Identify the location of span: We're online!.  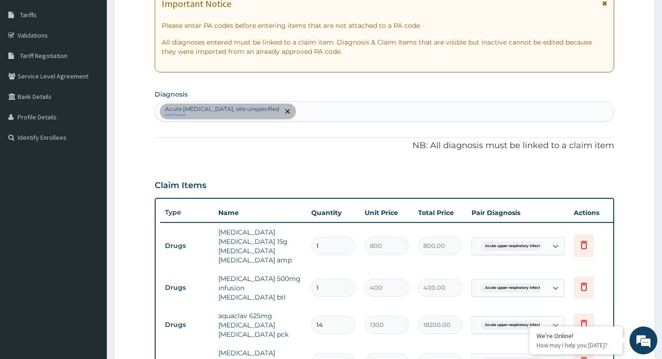
(91, 164).